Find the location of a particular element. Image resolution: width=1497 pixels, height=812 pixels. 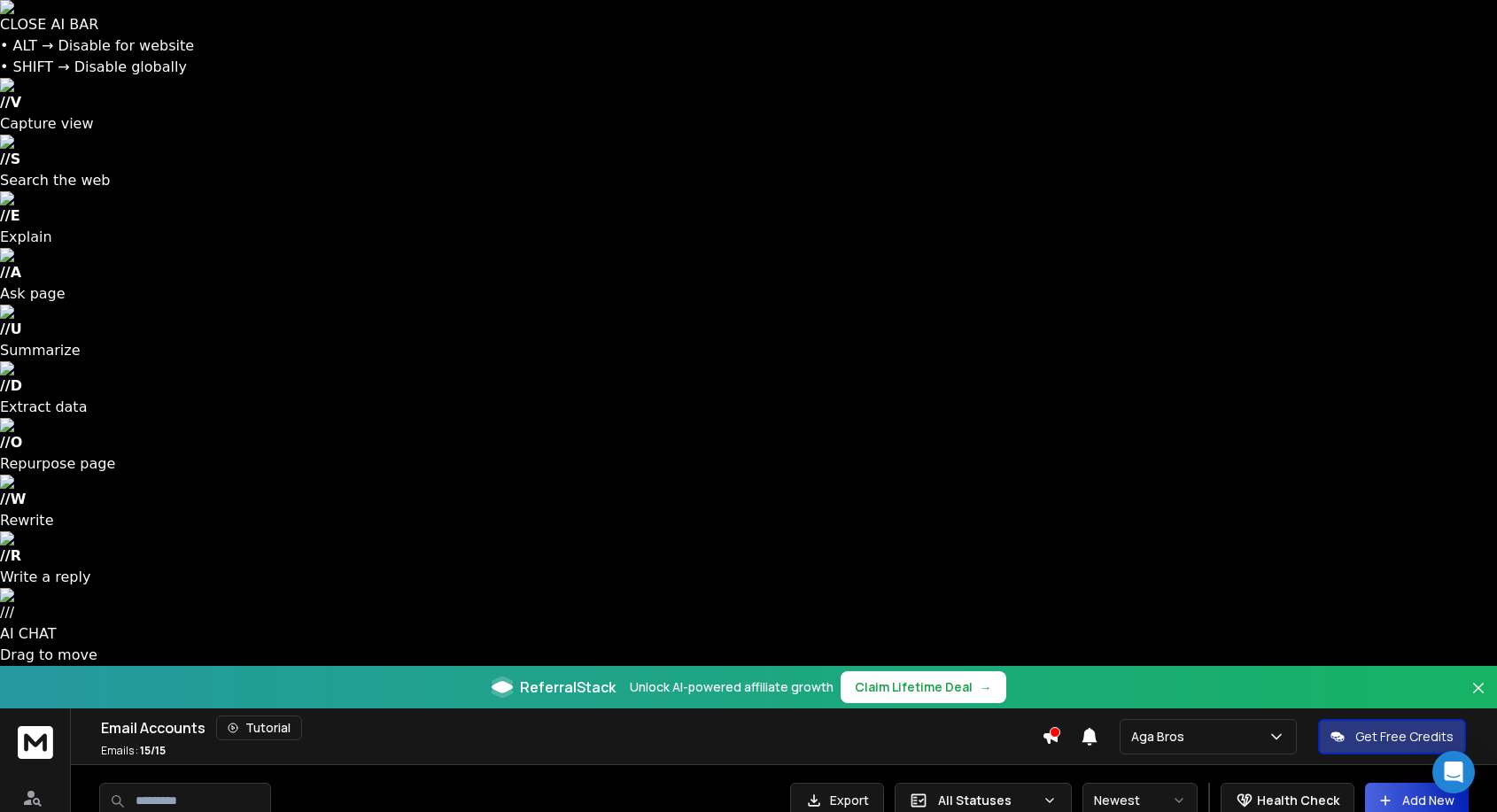

div: Open Intercom Messenger is located at coordinates (1454, 772).